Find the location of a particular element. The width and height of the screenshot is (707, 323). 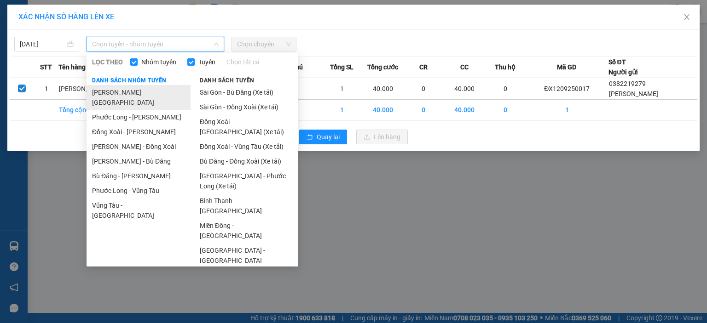

span: Tổng SL is located at coordinates (341, 67).